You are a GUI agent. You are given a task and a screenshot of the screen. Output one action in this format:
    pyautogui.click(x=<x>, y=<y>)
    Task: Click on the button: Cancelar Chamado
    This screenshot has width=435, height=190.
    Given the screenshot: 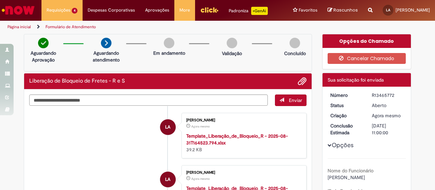 What is the action you would take?
    pyautogui.click(x=367, y=58)
    